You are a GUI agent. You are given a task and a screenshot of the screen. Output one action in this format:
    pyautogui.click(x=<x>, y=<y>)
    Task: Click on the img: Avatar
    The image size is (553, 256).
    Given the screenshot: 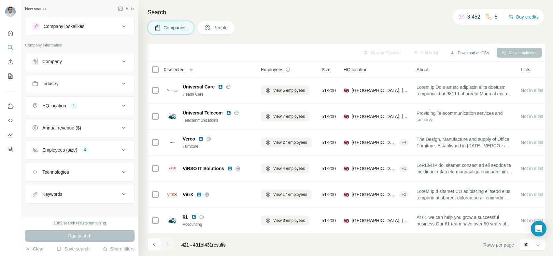 What is the action you would take?
    pyautogui.click(x=10, y=12)
    